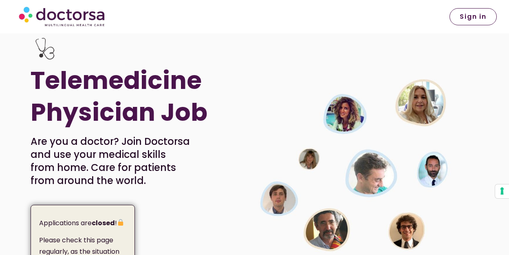  Describe the element at coordinates (103, 223) in the screenshot. I see `strong: closed` at that location.